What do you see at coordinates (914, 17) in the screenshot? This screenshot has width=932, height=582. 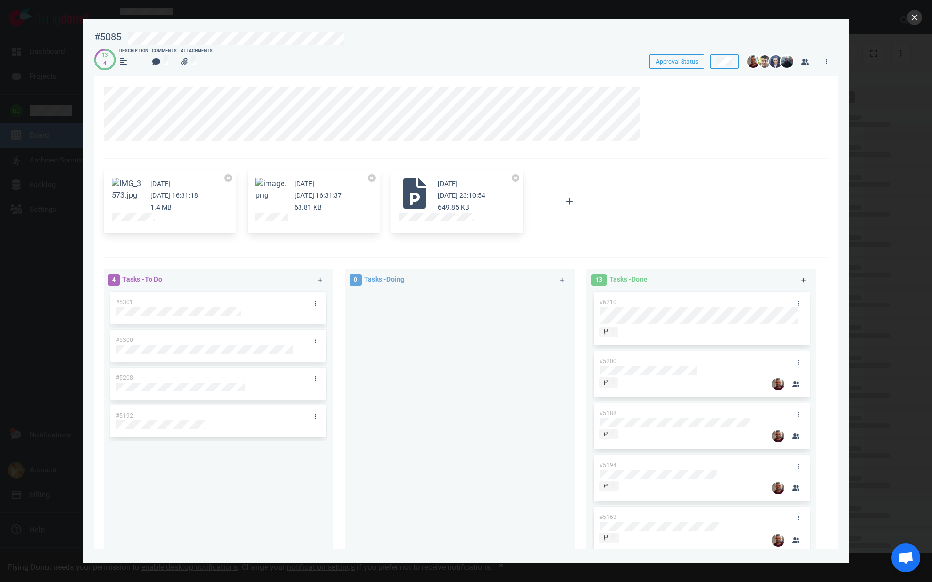 I see `button: close` at bounding box center [914, 17].